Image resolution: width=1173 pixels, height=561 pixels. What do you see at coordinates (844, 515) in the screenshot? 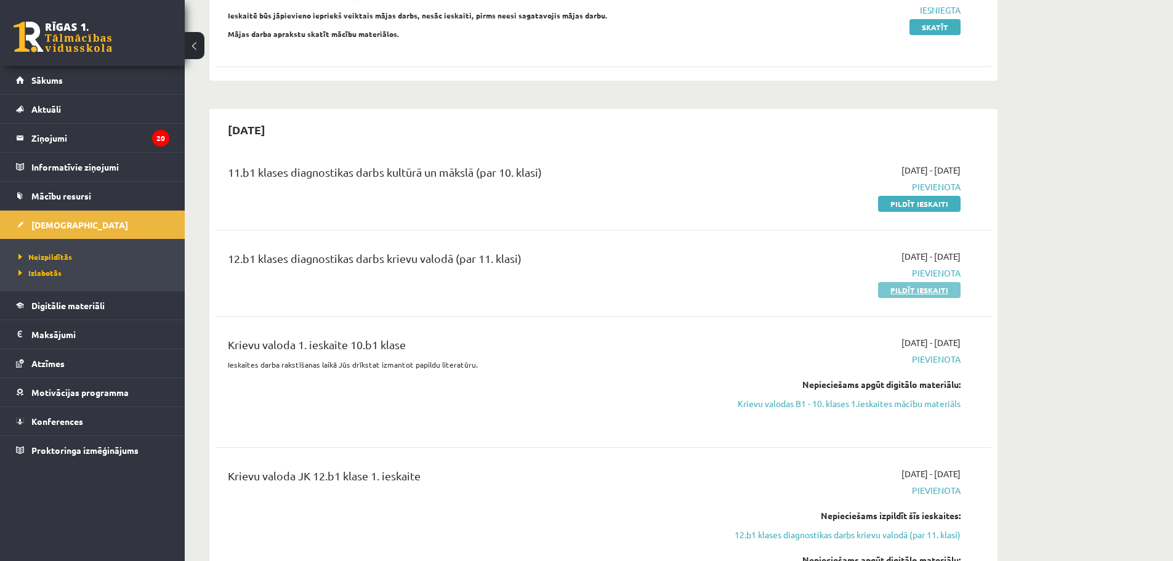
I see `div: Nepieciešams izpildīt šīs ieskaites:` at bounding box center [844, 515].